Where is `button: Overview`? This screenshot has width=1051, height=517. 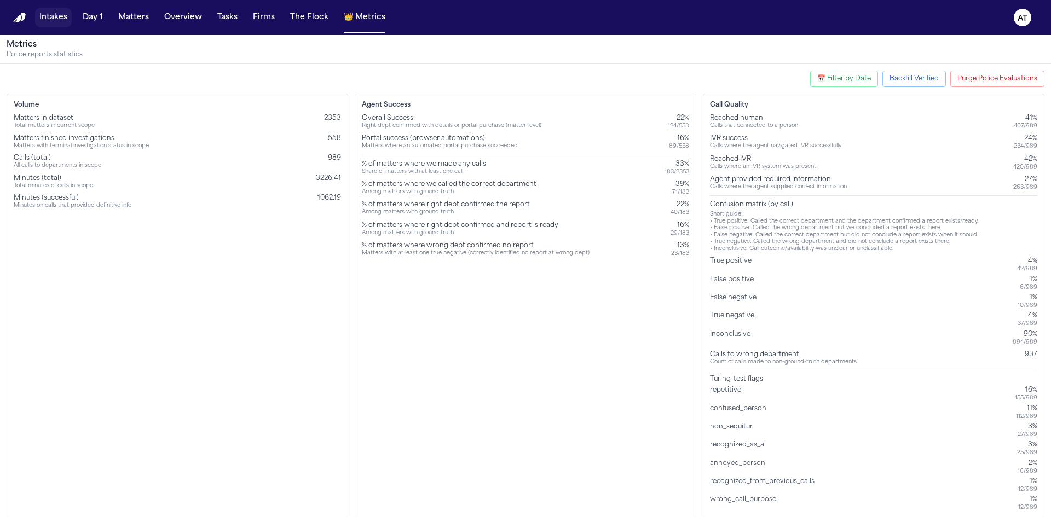 button: Overview is located at coordinates (183, 18).